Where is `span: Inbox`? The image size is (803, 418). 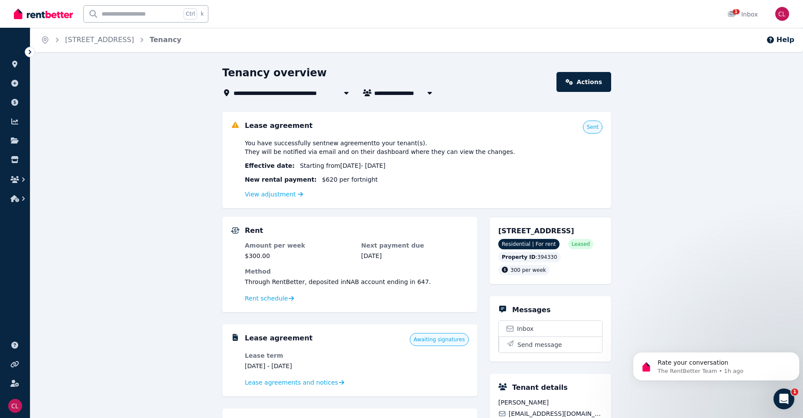 span: Inbox is located at coordinates (525, 329).